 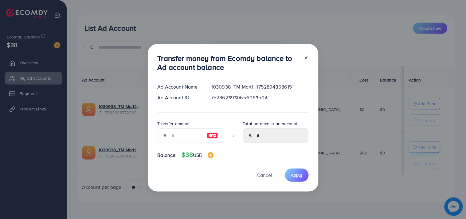 I want to click on div: 7528623930656063504, so click(x=260, y=97).